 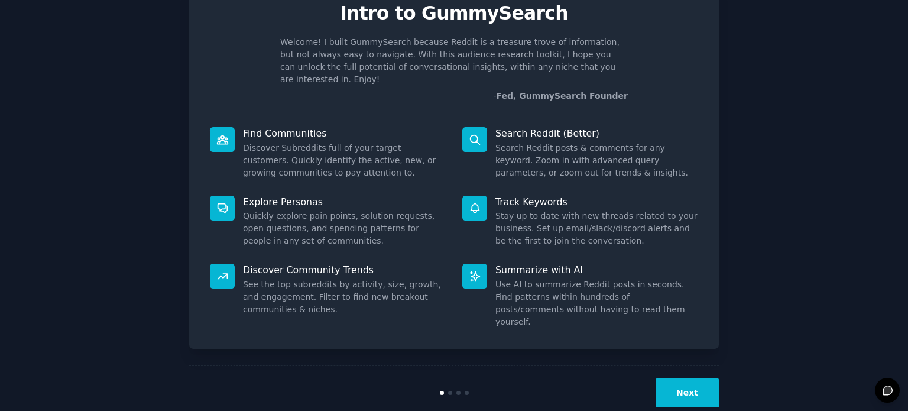 I want to click on button: Next, so click(x=687, y=393).